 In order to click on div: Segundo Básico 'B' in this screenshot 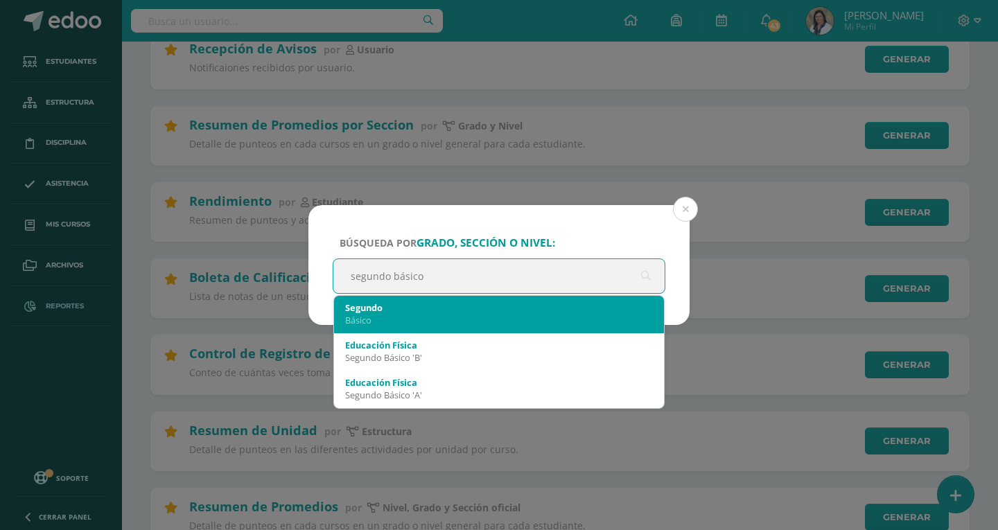, I will do `click(499, 357)`.